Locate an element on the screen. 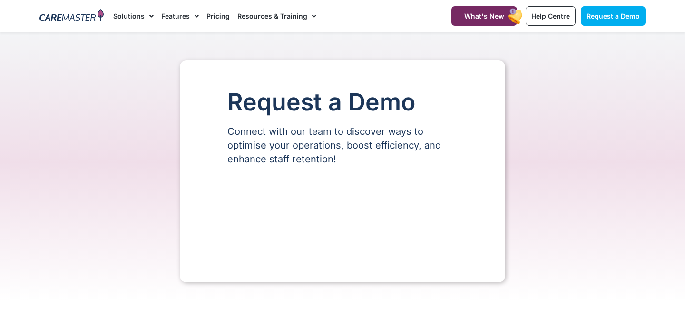  a: What's New is located at coordinates (484, 16).